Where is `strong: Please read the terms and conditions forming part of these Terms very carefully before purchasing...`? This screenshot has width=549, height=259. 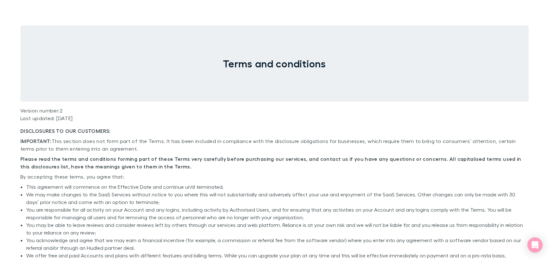
strong: Please read the terms and conditions forming part of these Terms very carefully before purchasing... is located at coordinates (271, 163).